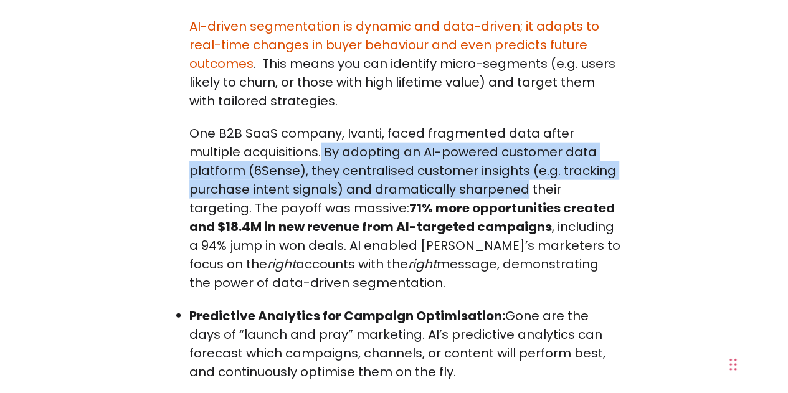  I want to click on p: Gone are the days of “launch and pray” marketing. AI’s predictive analytics can forecast which ca..., so click(406, 344).